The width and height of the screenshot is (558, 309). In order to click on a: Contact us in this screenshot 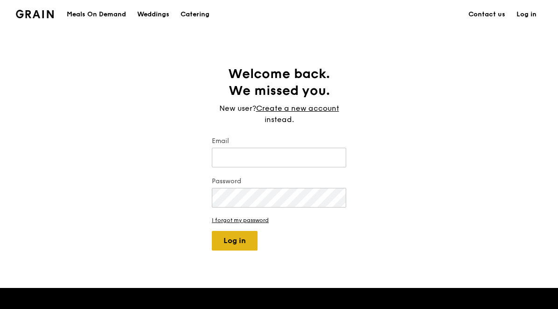, I will do `click(487, 14)`.